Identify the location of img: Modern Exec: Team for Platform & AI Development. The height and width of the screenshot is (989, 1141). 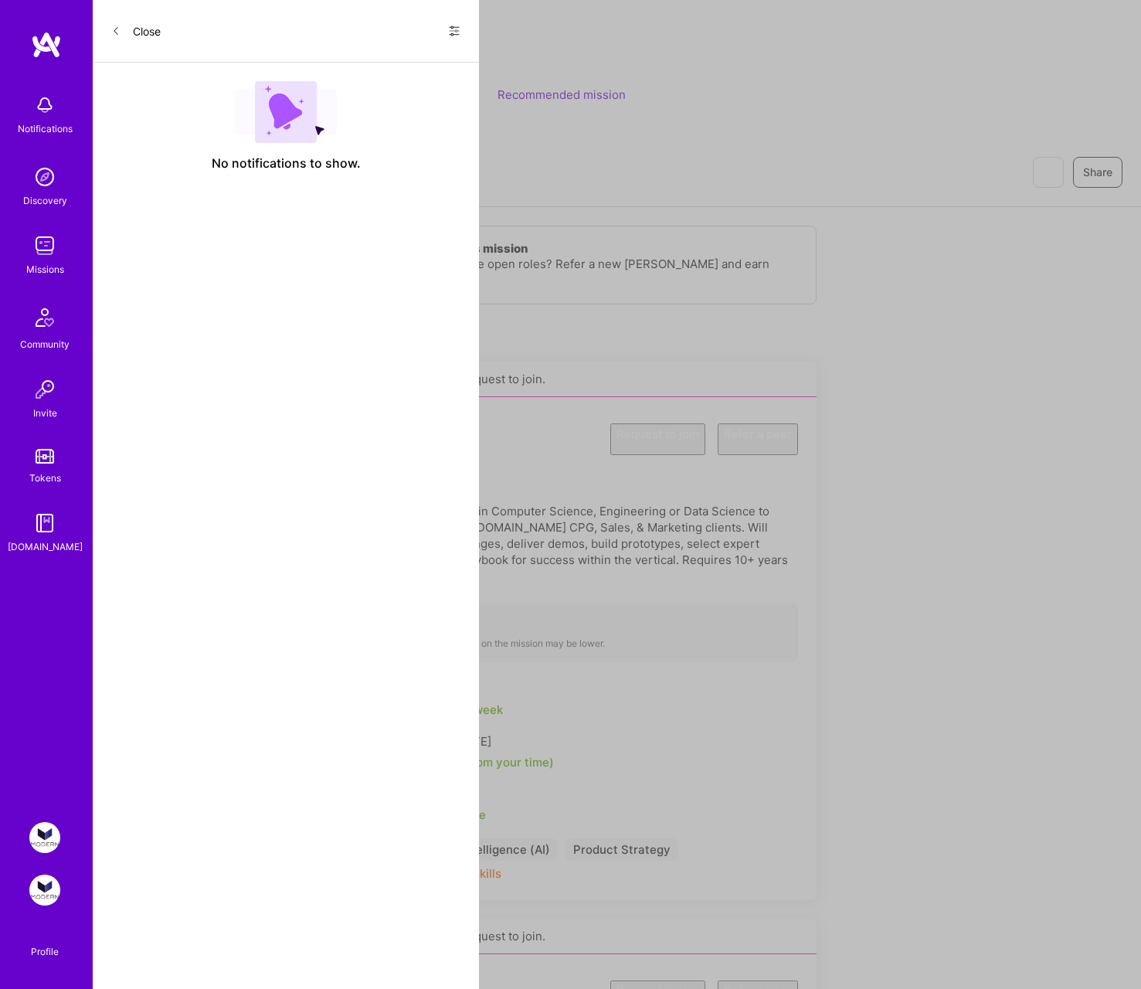
(45, 838).